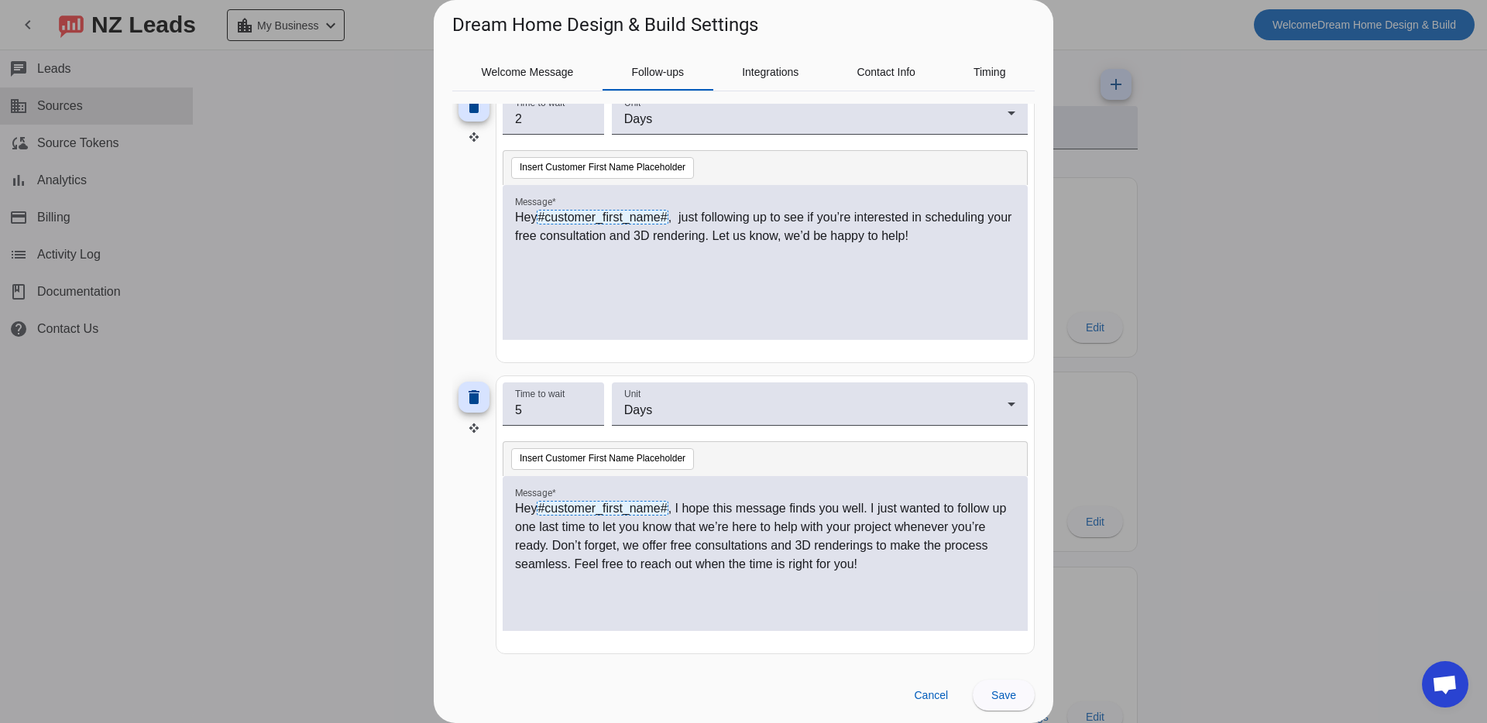 The width and height of the screenshot is (1487, 723). Describe the element at coordinates (931, 695) in the screenshot. I see `button: Cancel` at that location.